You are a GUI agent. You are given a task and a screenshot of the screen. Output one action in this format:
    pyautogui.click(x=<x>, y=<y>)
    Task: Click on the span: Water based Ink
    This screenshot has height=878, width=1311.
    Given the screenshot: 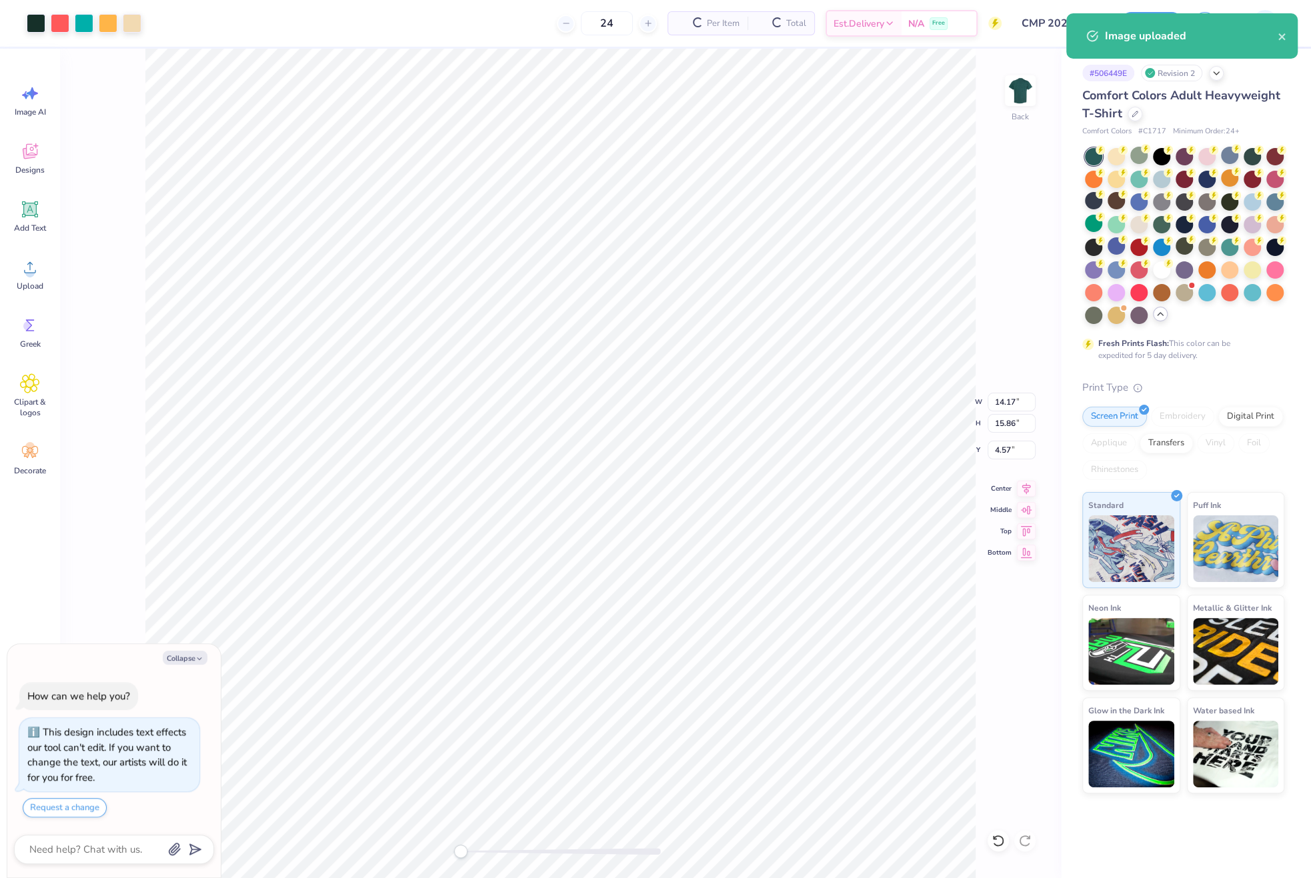 What is the action you would take?
    pyautogui.click(x=1224, y=710)
    